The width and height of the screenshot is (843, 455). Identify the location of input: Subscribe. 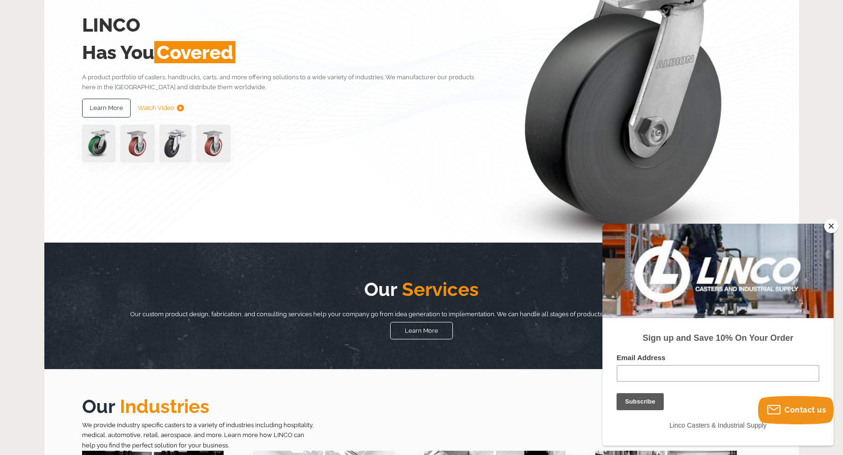
(38, 178).